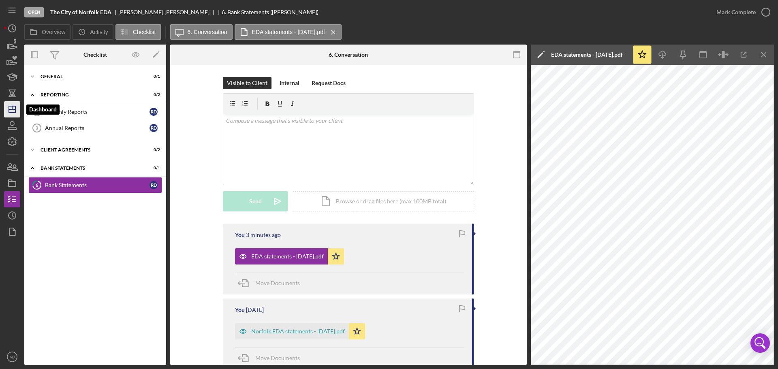 This screenshot has height=369, width=778. I want to click on tspan: 3, so click(37, 128).